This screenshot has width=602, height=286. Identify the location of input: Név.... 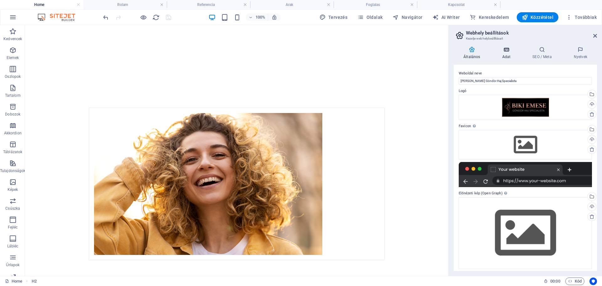
(525, 81).